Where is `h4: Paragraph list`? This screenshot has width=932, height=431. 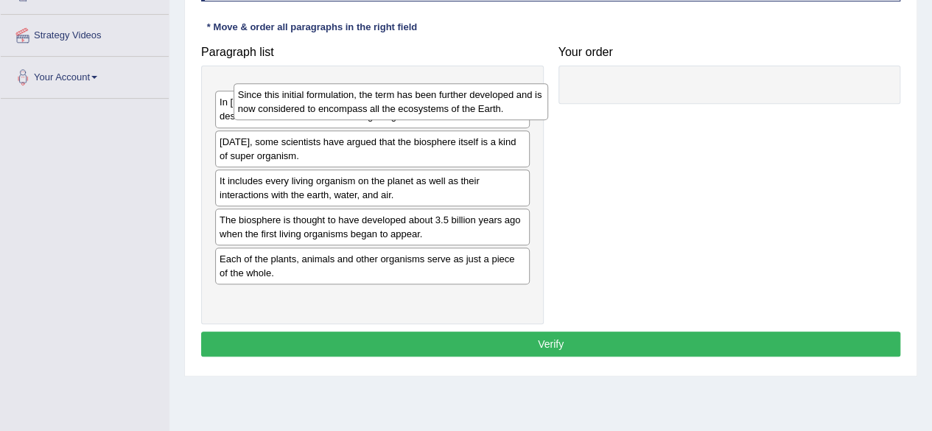 h4: Paragraph list is located at coordinates (372, 52).